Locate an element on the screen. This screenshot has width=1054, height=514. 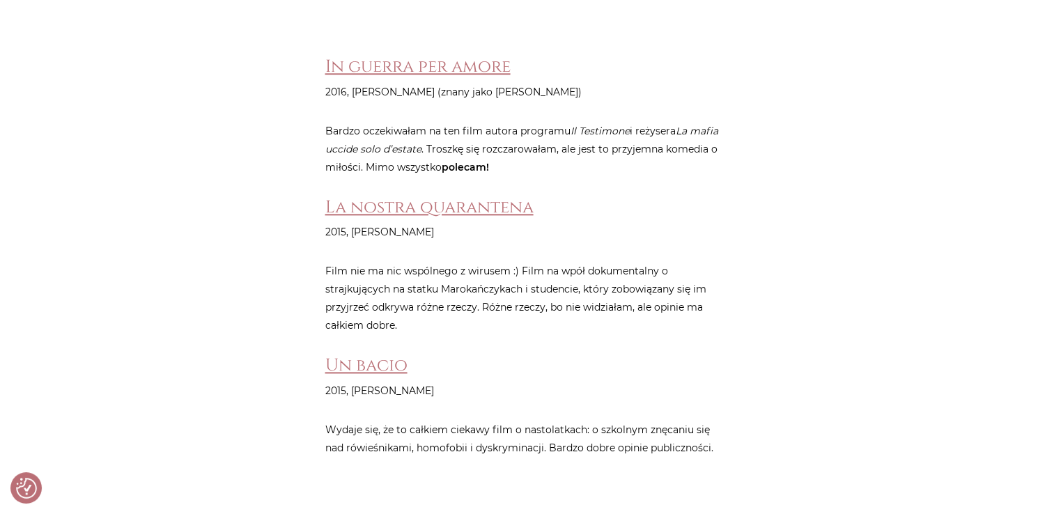
strong: polecam! is located at coordinates (465, 167).